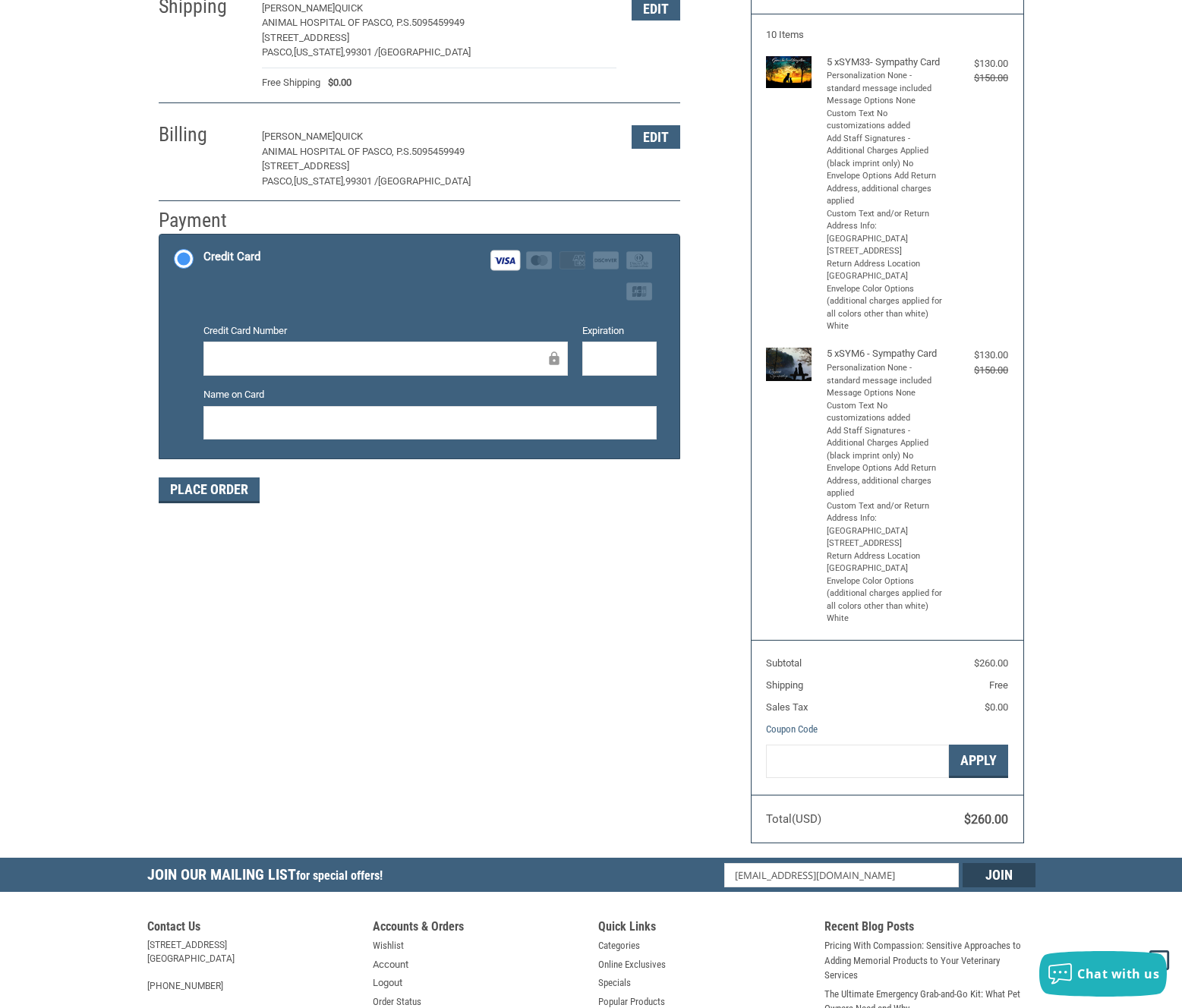  I want to click on a: Coupon Code, so click(792, 729).